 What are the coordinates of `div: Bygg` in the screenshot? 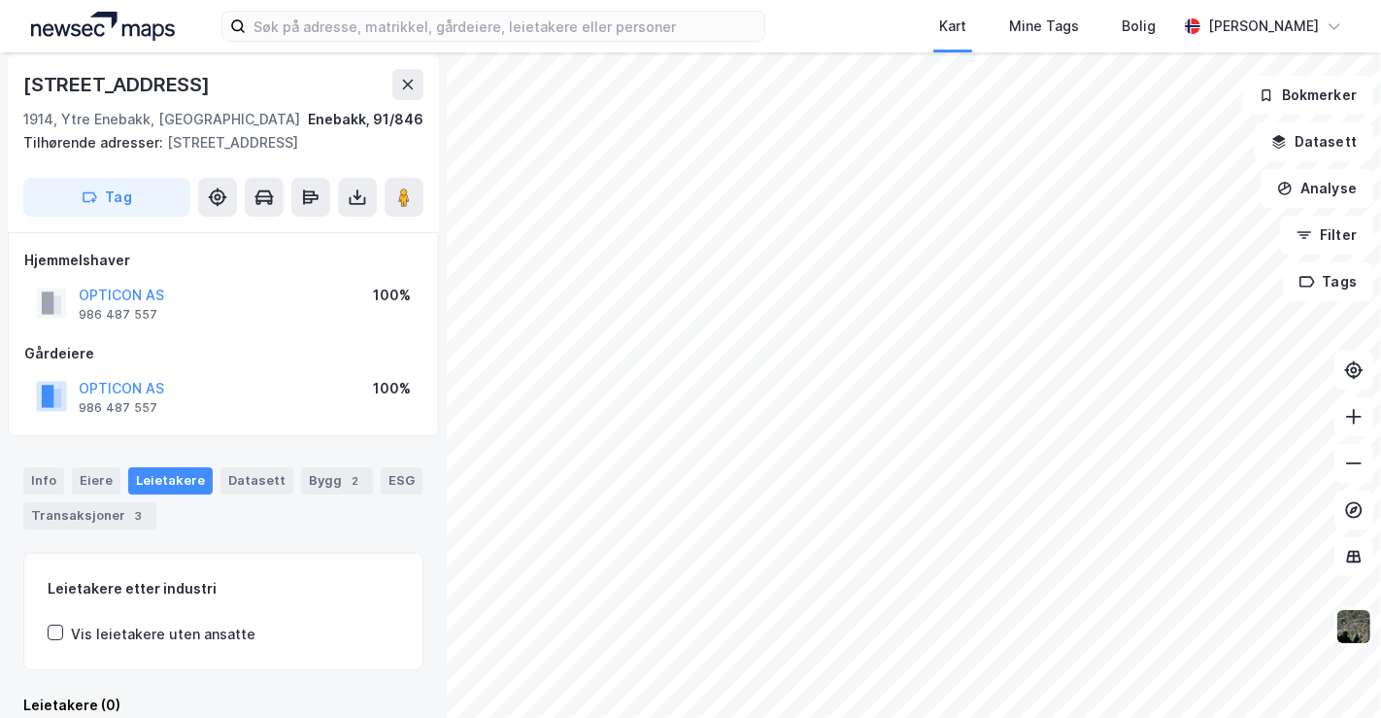 It's located at (337, 481).